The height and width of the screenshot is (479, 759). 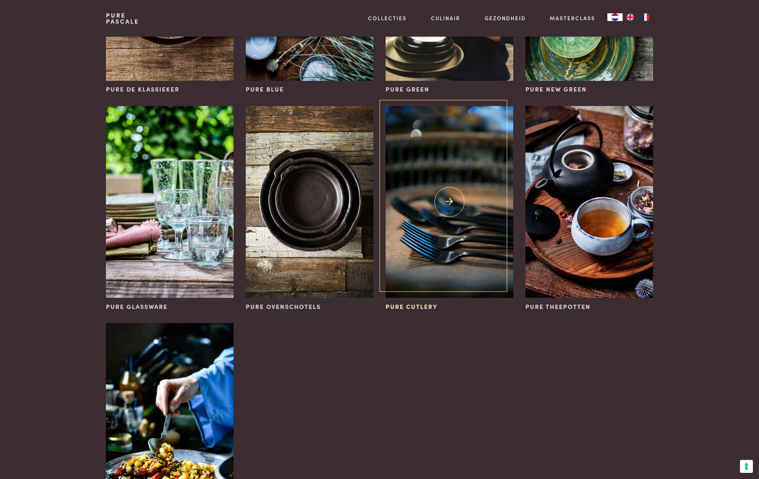 What do you see at coordinates (143, 89) in the screenshot?
I see `span: Pure de klassieker` at bounding box center [143, 89].